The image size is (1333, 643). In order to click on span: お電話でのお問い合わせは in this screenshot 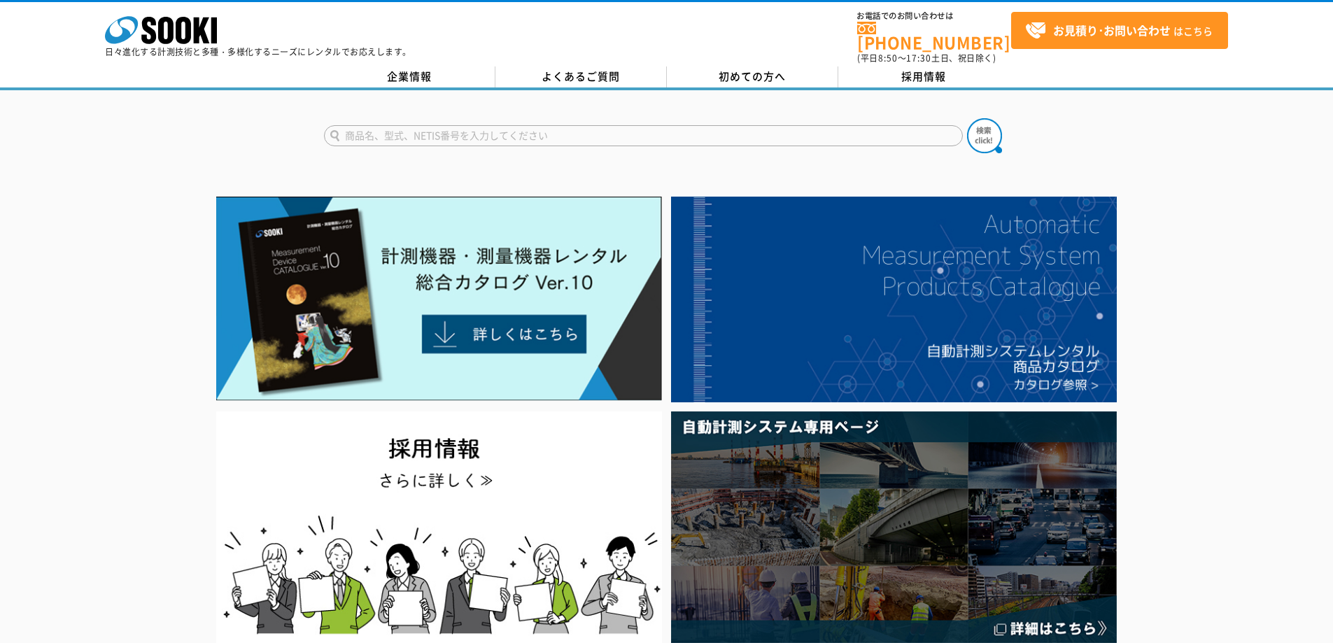, I will do `click(934, 16)`.